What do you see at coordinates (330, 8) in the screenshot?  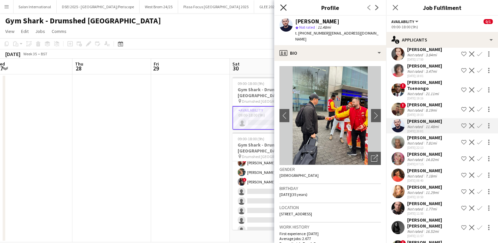 I see `h3: Profile` at bounding box center [330, 8].